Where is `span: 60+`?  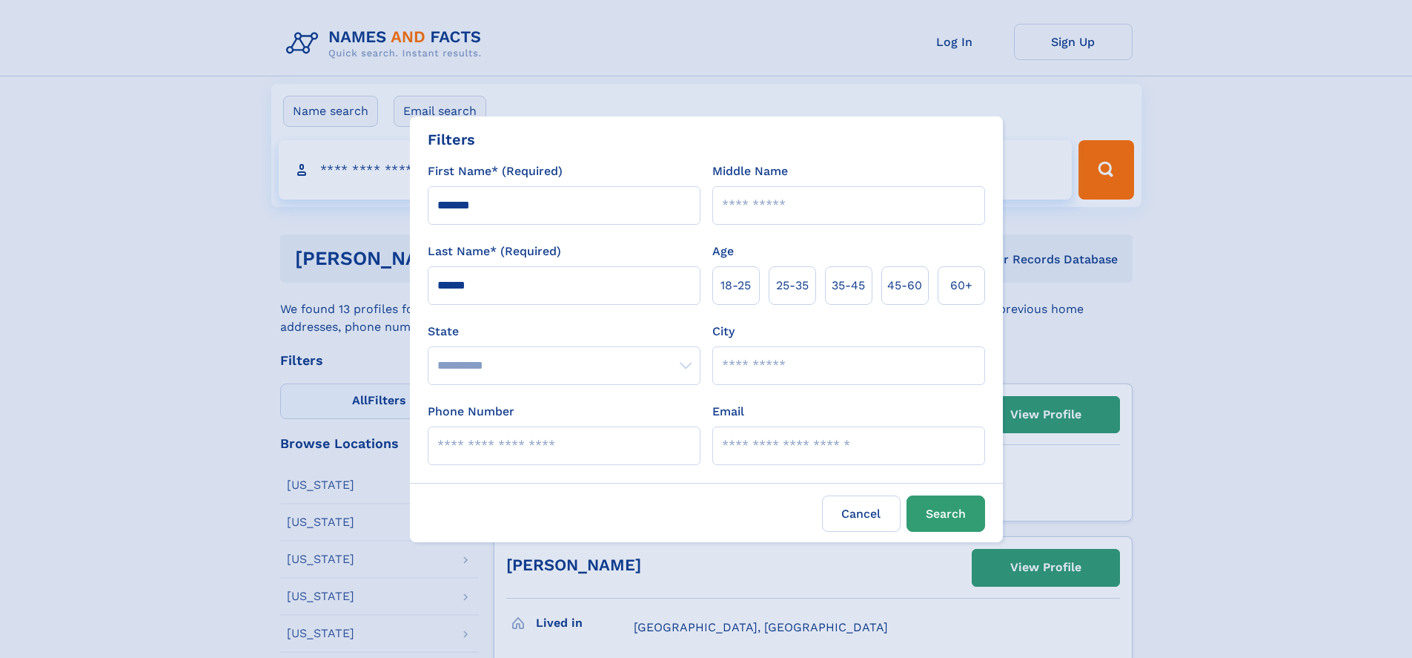
span: 60+ is located at coordinates (961, 285).